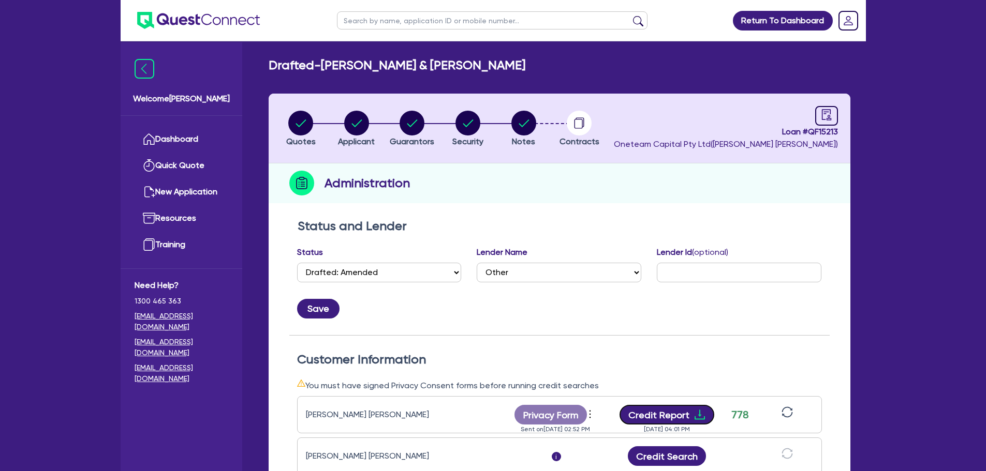  Describe the element at coordinates (198, 20) in the screenshot. I see `img: quest-connect-logo-blue` at that location.